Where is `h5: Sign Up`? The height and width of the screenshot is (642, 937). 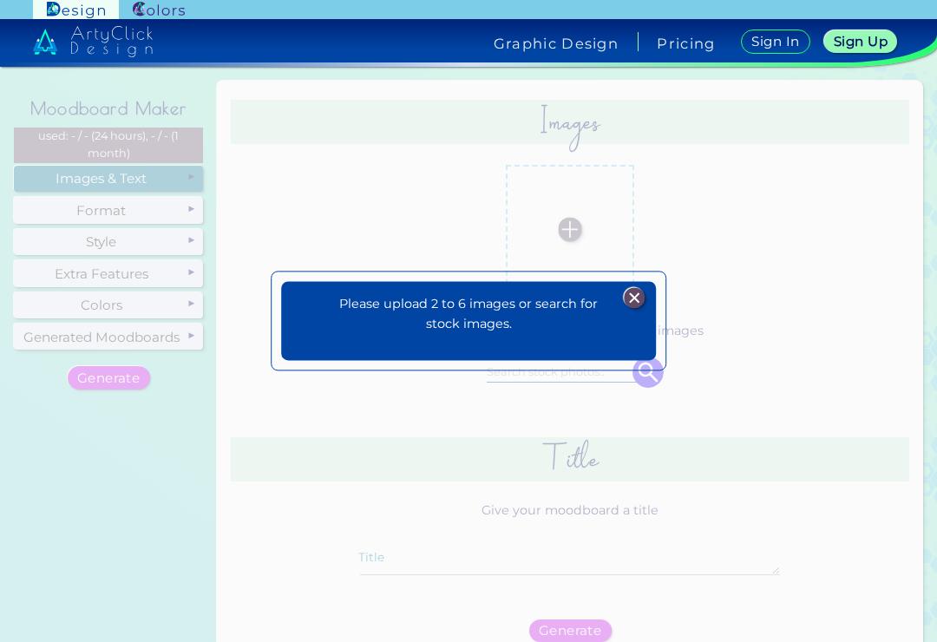 h5: Sign Up is located at coordinates (860, 42).